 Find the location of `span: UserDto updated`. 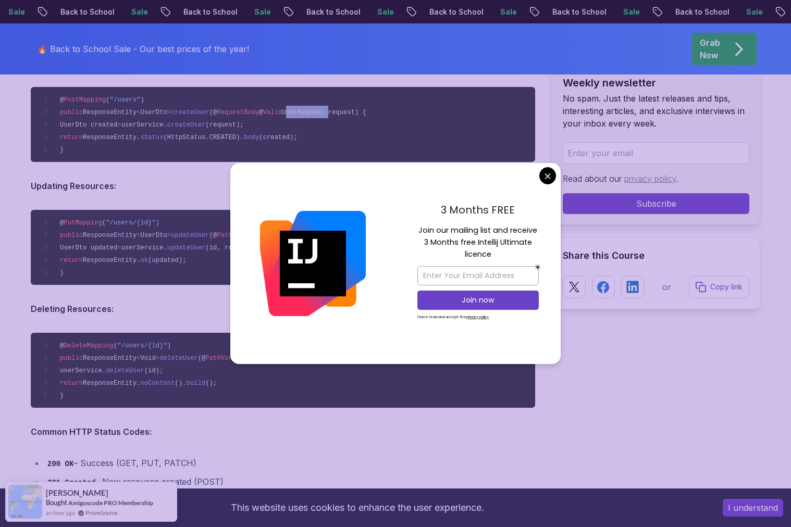

span: UserDto updated is located at coordinates (89, 248).